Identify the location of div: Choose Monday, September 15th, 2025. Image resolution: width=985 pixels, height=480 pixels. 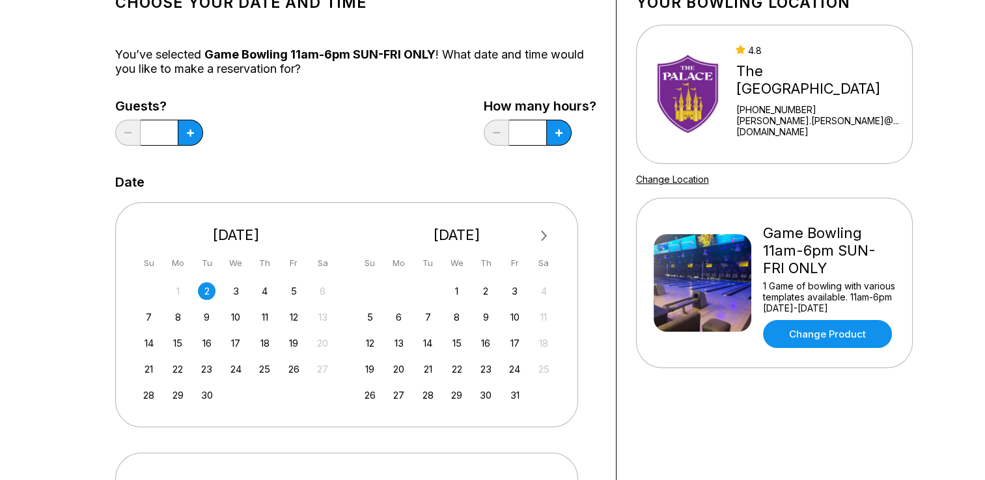
(178, 343).